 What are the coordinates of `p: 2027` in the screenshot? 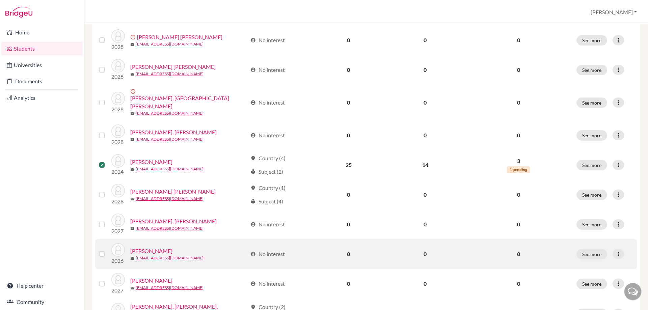 It's located at (118, 291).